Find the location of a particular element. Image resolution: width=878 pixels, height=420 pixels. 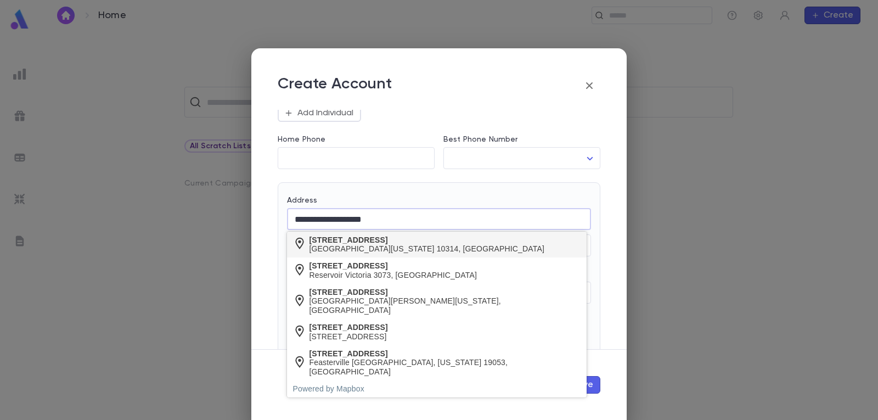

label: Best Phone Number is located at coordinates (480, 139).